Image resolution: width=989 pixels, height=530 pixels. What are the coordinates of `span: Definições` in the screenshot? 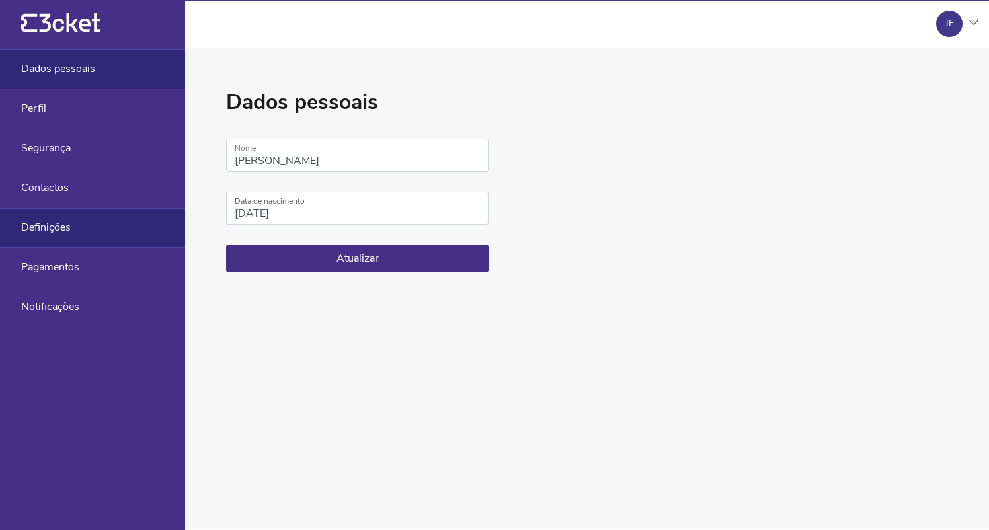 It's located at (46, 227).